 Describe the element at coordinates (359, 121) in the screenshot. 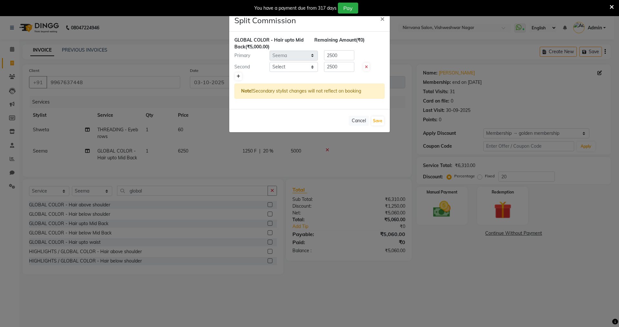

I see `button: Cancel` at that location.